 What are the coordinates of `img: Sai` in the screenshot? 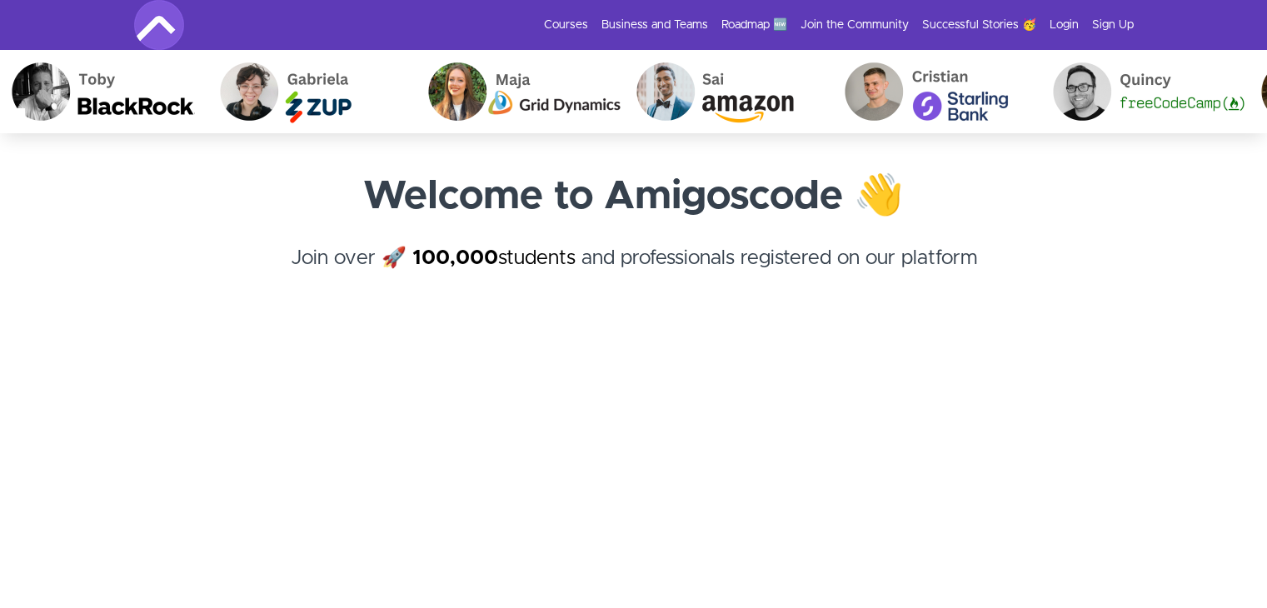 It's located at (722, 92).